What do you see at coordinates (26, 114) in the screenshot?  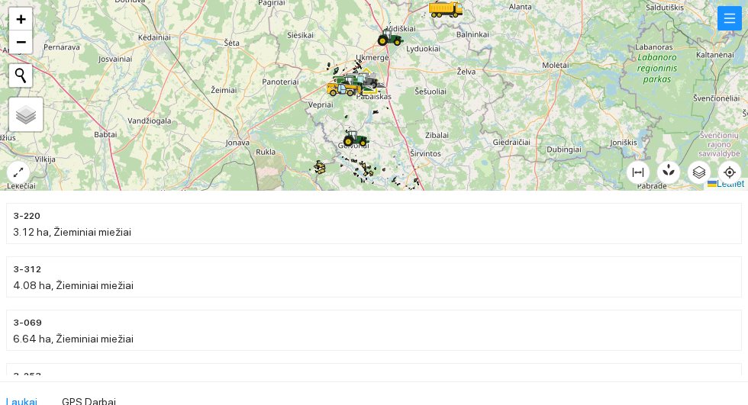 I see `a: Layers` at bounding box center [26, 114].